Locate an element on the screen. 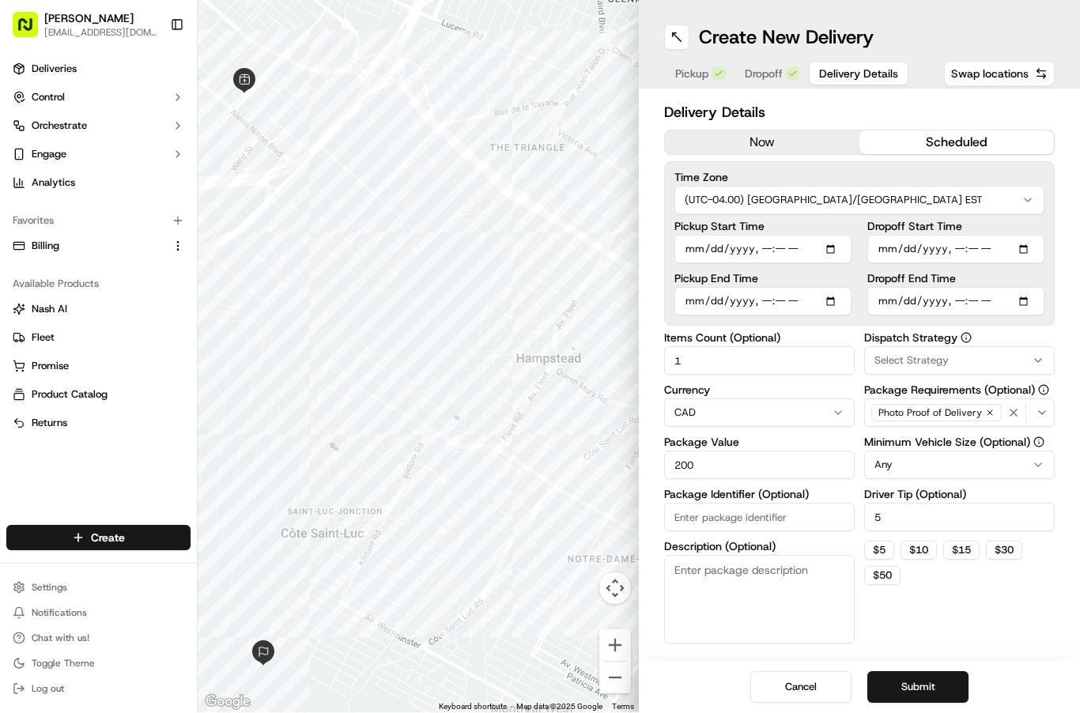 This screenshot has height=713, width=1080. a: 📗Knowledge Base is located at coordinates (68, 361).